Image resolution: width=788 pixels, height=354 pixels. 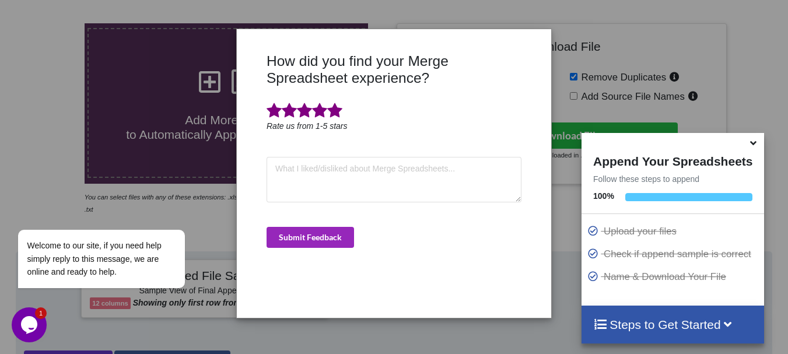 I want to click on h4: Steps to Get Started, so click(x=672, y=324).